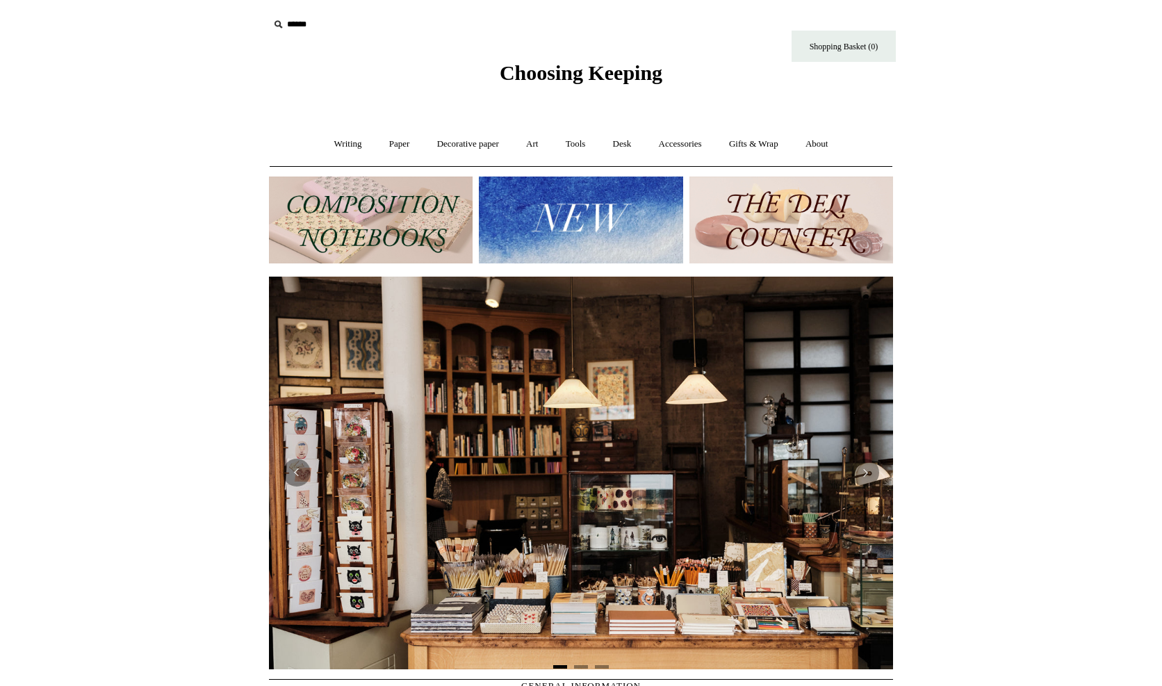 The width and height of the screenshot is (1162, 686). Describe the element at coordinates (602, 666) in the screenshot. I see `button: Page 3` at that location.